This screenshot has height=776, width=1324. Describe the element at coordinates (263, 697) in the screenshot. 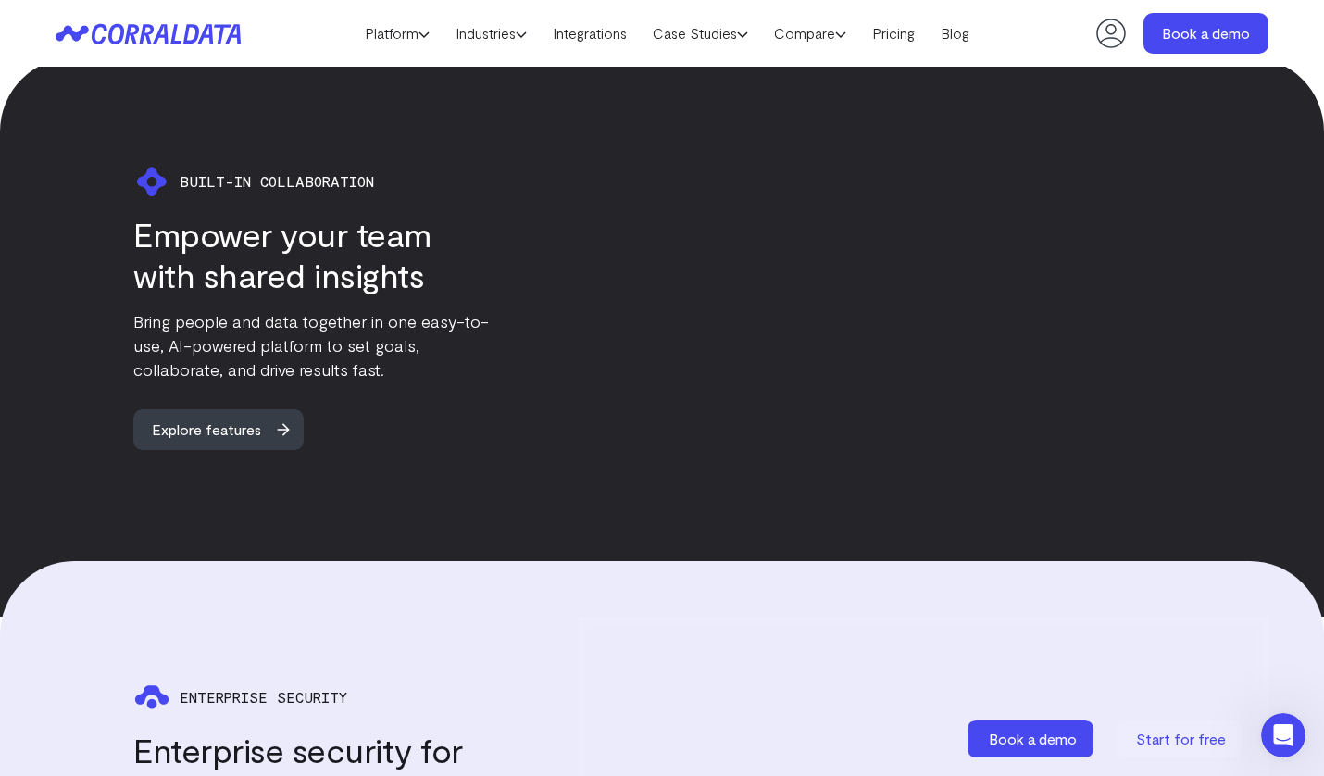

I see `span: Enterprise Security` at that location.